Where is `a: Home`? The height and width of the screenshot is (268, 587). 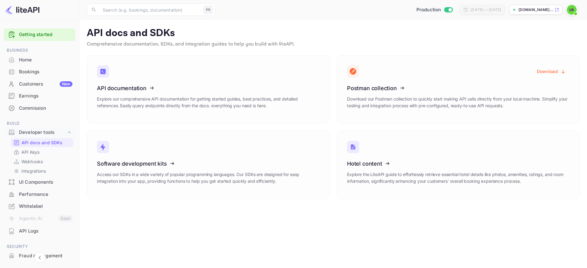 a: Home is located at coordinates (39, 60).